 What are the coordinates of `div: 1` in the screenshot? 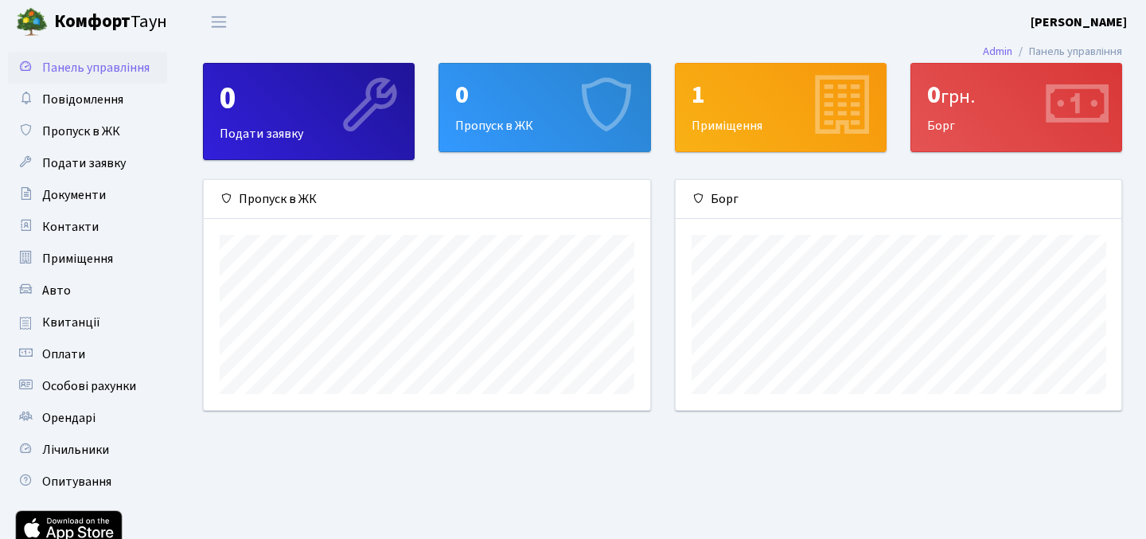 It's located at (781, 95).